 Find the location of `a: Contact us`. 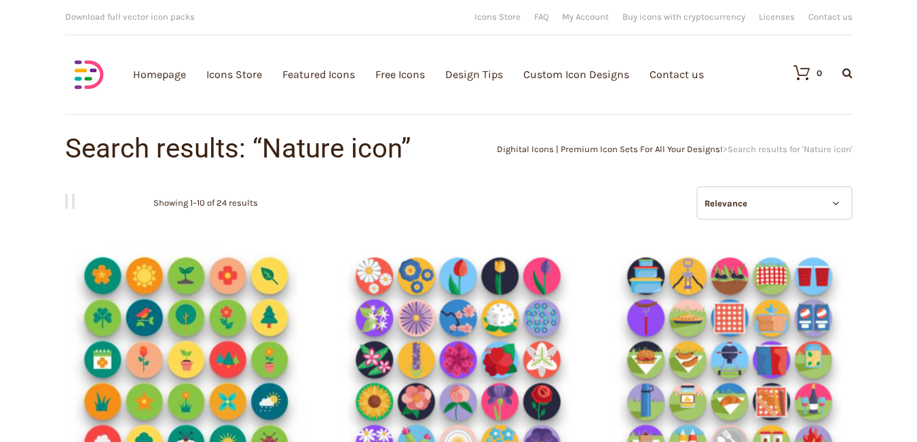

a: Contact us is located at coordinates (830, 16).